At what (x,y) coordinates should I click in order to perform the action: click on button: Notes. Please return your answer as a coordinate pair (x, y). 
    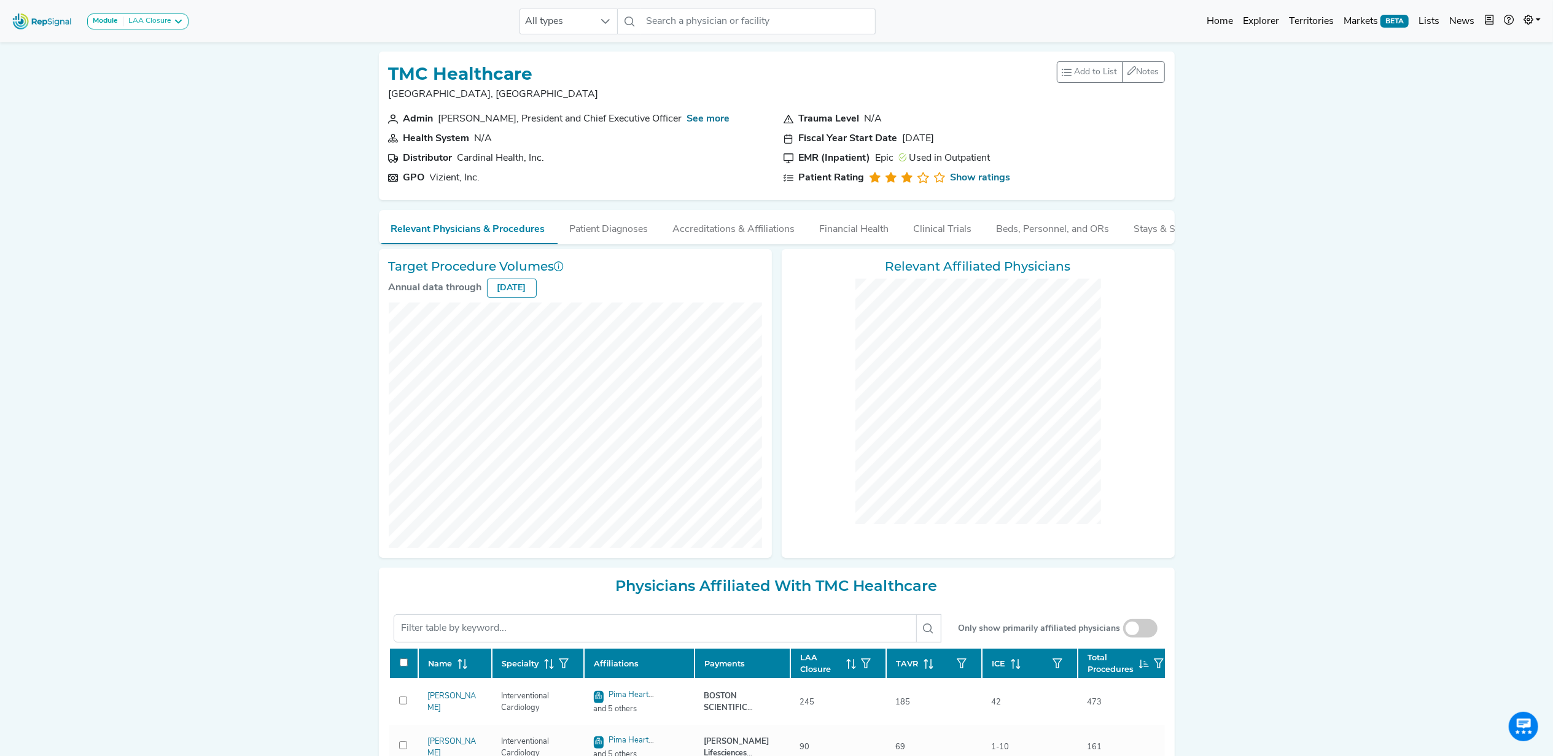
    Looking at the image, I should click on (1143, 72).